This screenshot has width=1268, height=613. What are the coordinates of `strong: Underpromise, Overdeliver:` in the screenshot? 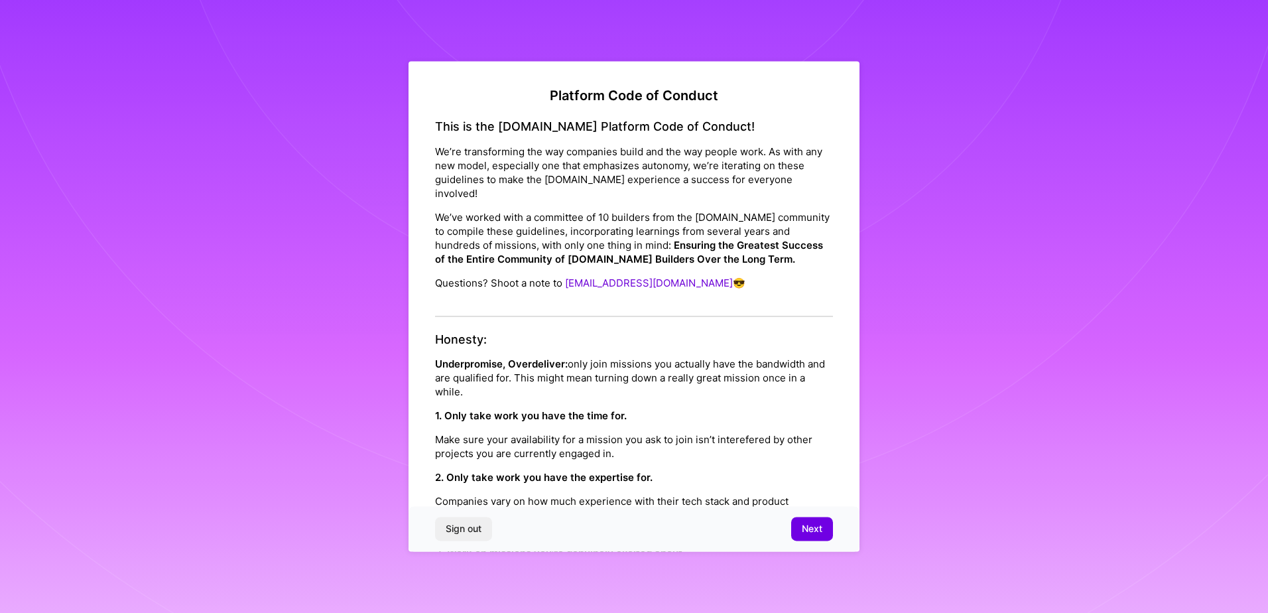 It's located at (501, 364).